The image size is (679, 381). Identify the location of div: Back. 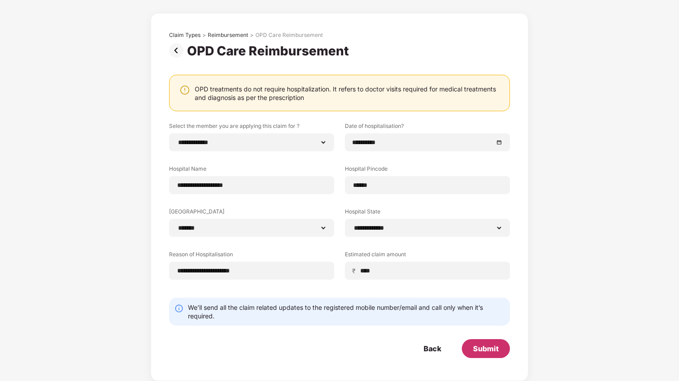
(432, 348).